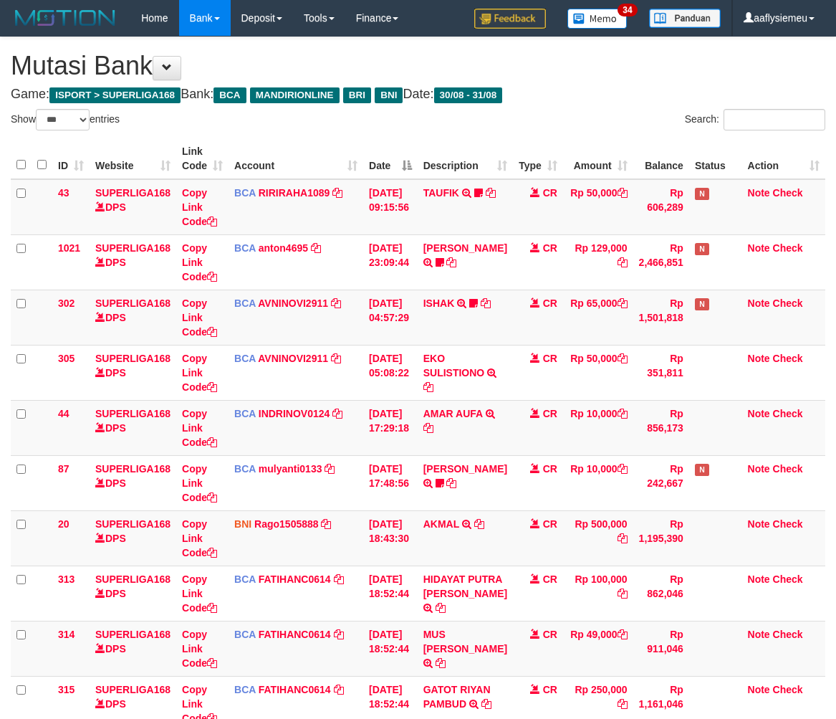 The height and width of the screenshot is (719, 836). I want to click on span: 305, so click(66, 358).